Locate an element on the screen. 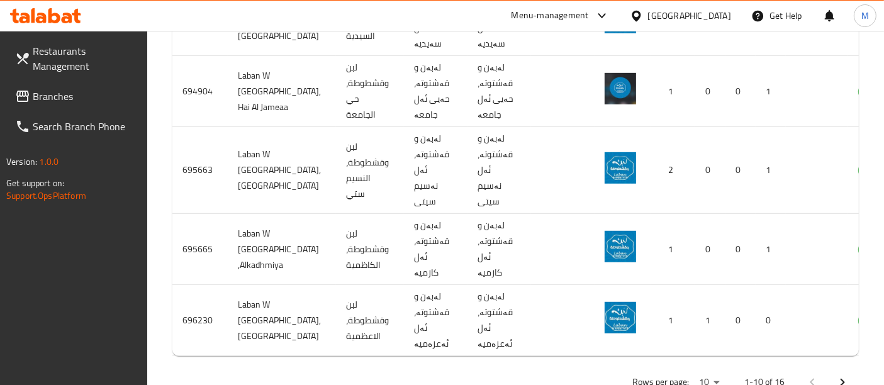 The width and height of the screenshot is (884, 385). a: Branches is located at coordinates (76, 96).